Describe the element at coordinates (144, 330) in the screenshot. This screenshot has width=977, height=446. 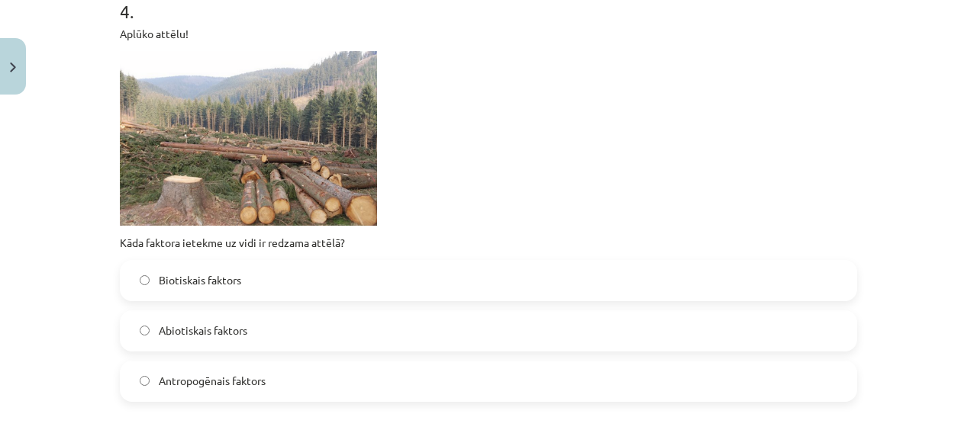
I see `input: Abiotiskais faktors` at that location.